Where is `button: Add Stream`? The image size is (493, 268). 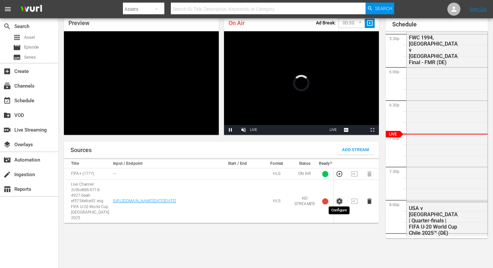
button: Add Stream is located at coordinates (356, 150).